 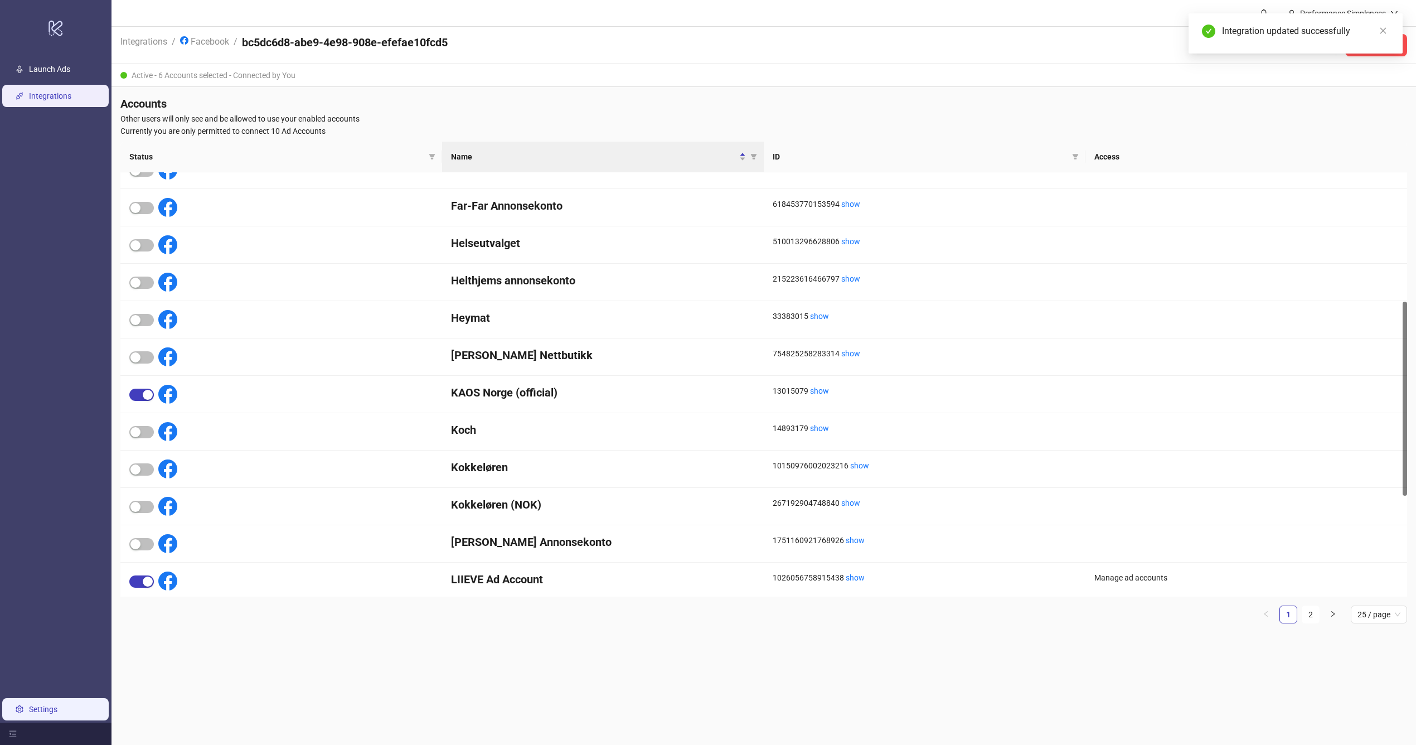 I want to click on li: 1, so click(x=1288, y=614).